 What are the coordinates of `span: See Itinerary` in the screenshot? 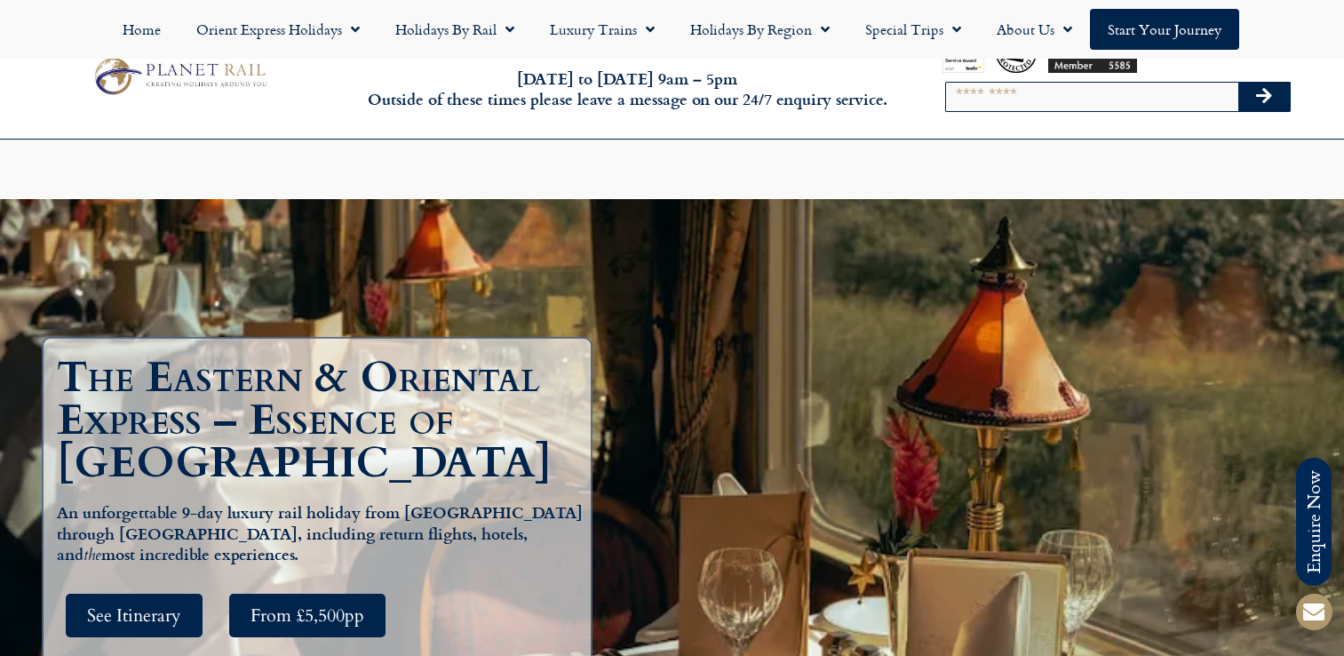 It's located at (134, 615).